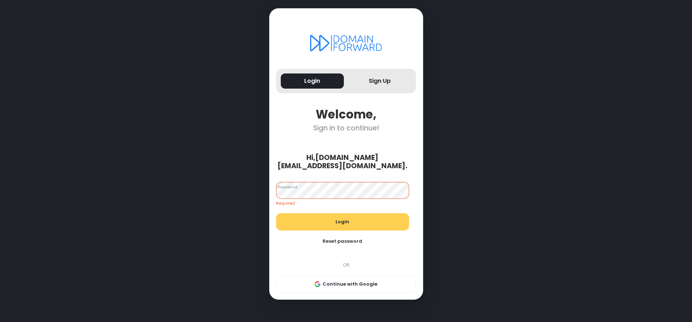 The height and width of the screenshot is (322, 692). Describe the element at coordinates (343, 242) in the screenshot. I see `button: Reset password` at that location.